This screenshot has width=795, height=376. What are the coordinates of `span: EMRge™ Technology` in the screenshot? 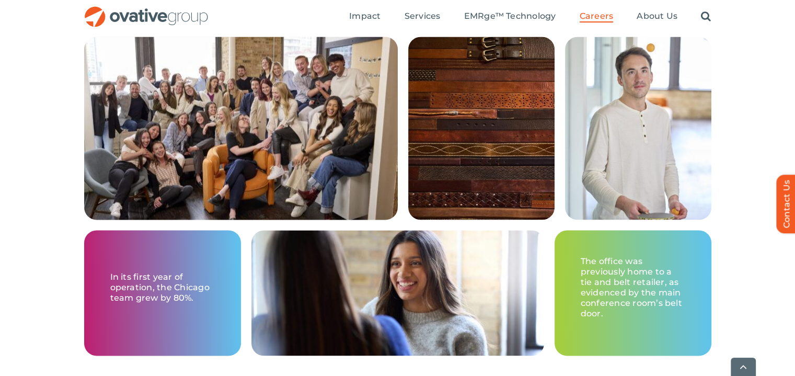 It's located at (509, 16).